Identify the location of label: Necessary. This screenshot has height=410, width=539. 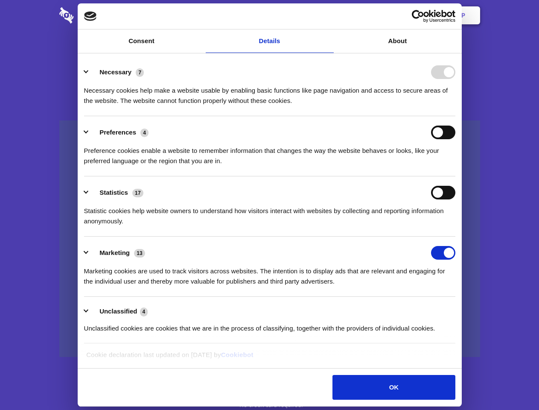
(115, 72).